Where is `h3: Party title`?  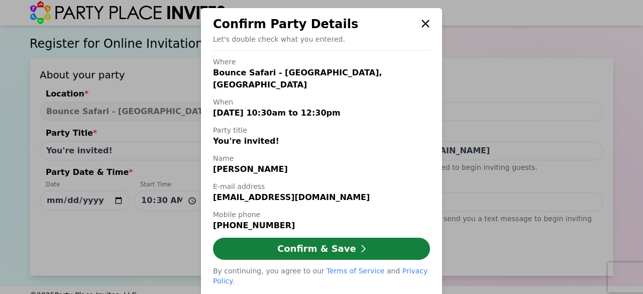 h3: Party title is located at coordinates (322, 130).